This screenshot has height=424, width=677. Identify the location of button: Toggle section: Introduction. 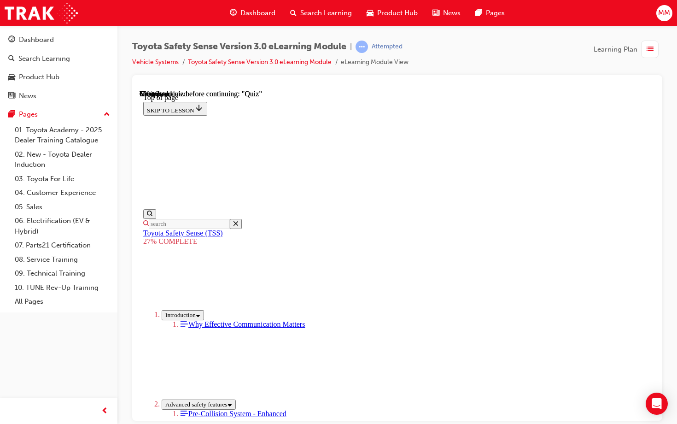
(43, 225).